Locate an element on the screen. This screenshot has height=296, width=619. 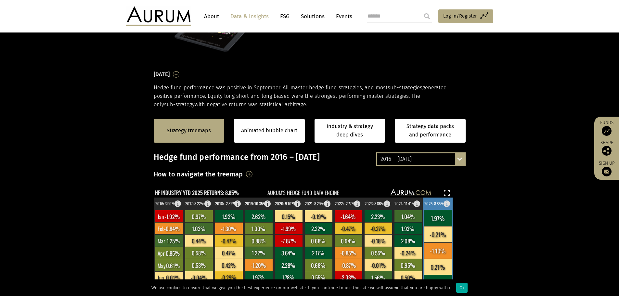
div: Ok is located at coordinates (462, 288).